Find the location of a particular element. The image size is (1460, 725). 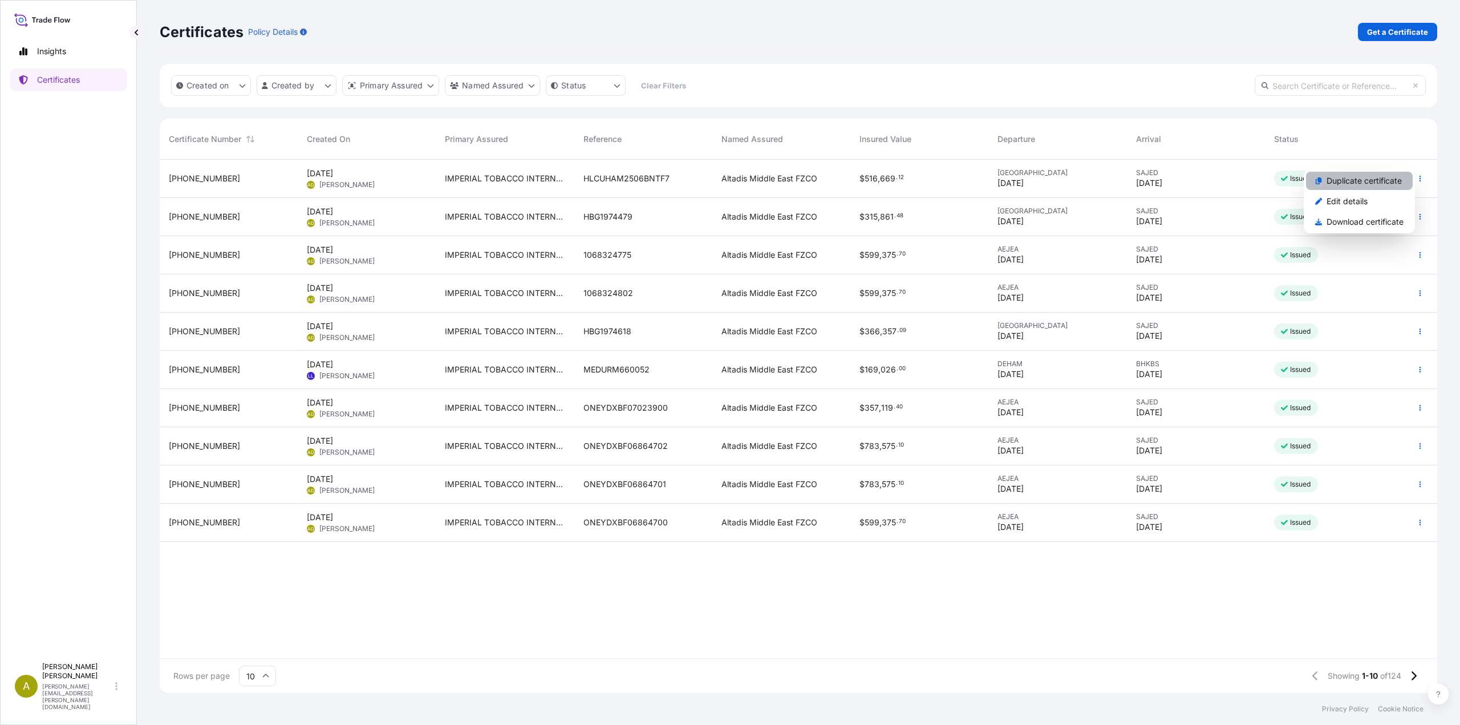

p: Policy Details is located at coordinates (273, 32).